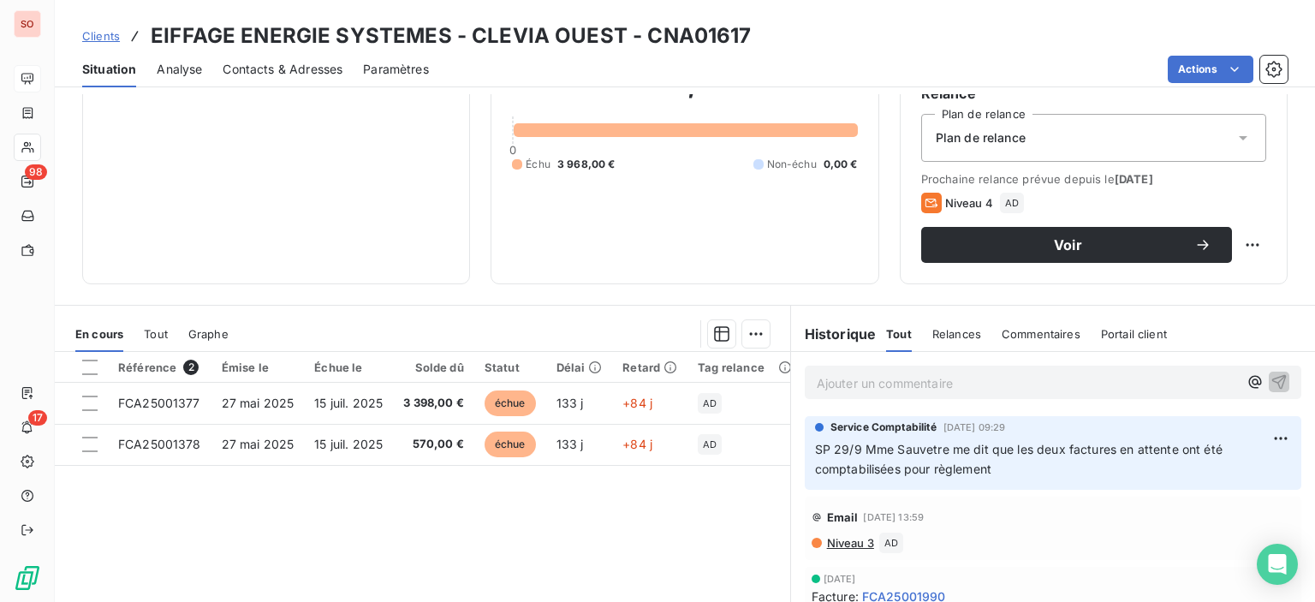 This screenshot has width=1315, height=602. What do you see at coordinates (980, 138) in the screenshot?
I see `span: Plan de relance` at bounding box center [980, 138].